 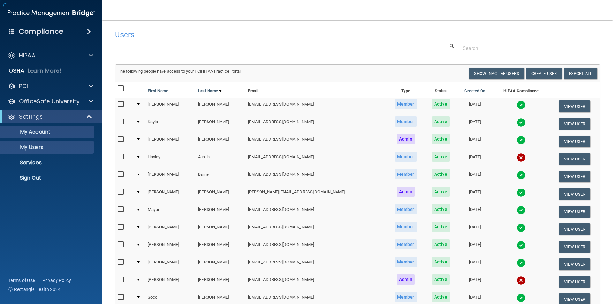 What do you see at coordinates (27, 56) in the screenshot?
I see `p: HIPAA` at bounding box center [27, 56].